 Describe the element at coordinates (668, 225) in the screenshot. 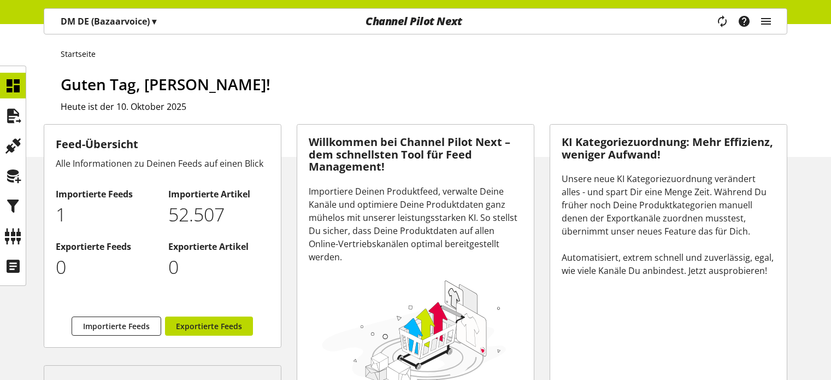

I see `div: Unsere neue KI Kategoriezuordnung verändert alles - und spart Dir eine Menge Zeit. Während Du frü...` at that location.